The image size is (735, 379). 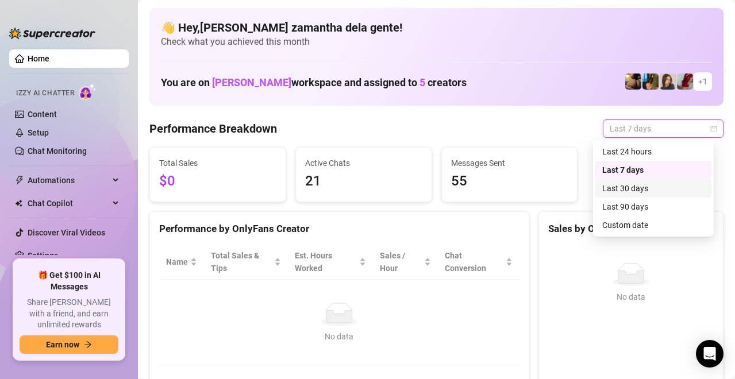 What do you see at coordinates (478, 262) in the screenshot?
I see `th: Chat Conversion` at bounding box center [478, 262].